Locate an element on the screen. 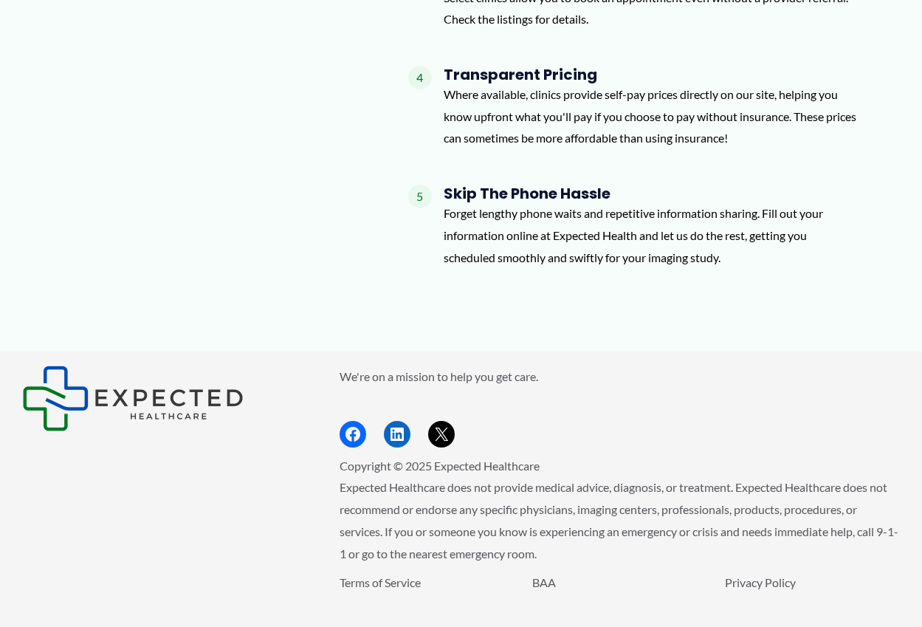  aside: Footer Widget 3 is located at coordinates (619, 599).